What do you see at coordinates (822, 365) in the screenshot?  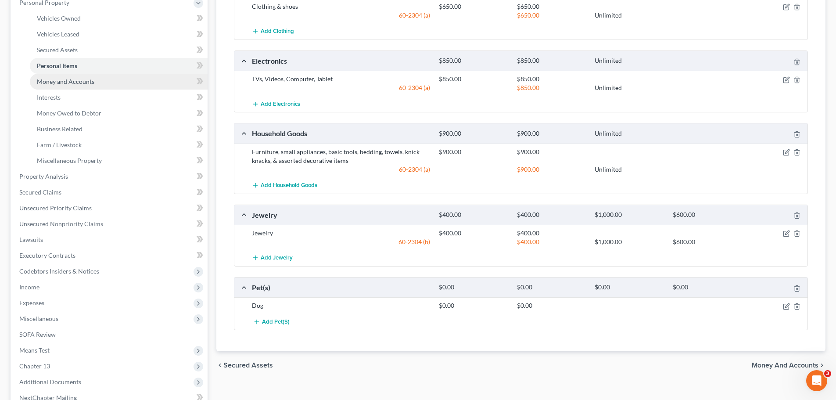 I see `i: chevron_right` at bounding box center [822, 365].